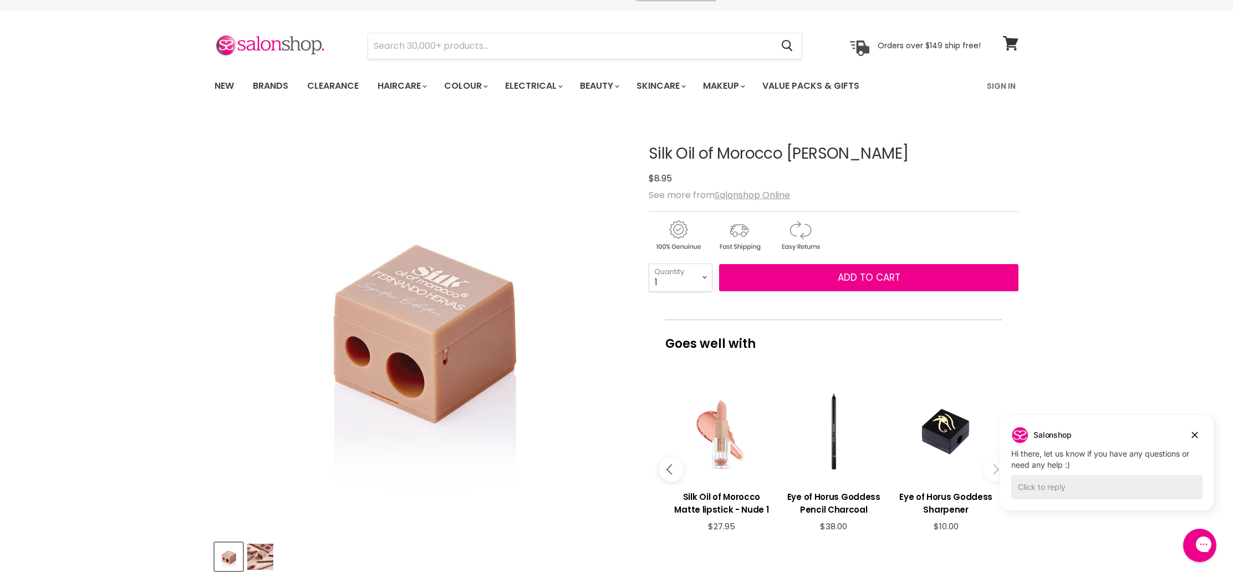 The width and height of the screenshot is (1233, 577). What do you see at coordinates (585, 46) in the screenshot?
I see `form: Product` at bounding box center [585, 46].